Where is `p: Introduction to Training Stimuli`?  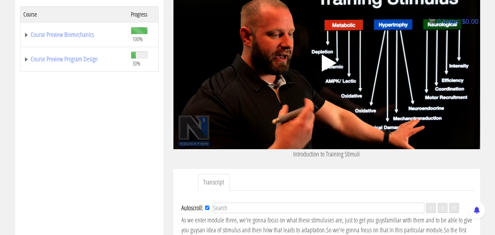 p: Introduction to Training Stimuli is located at coordinates (327, 154).